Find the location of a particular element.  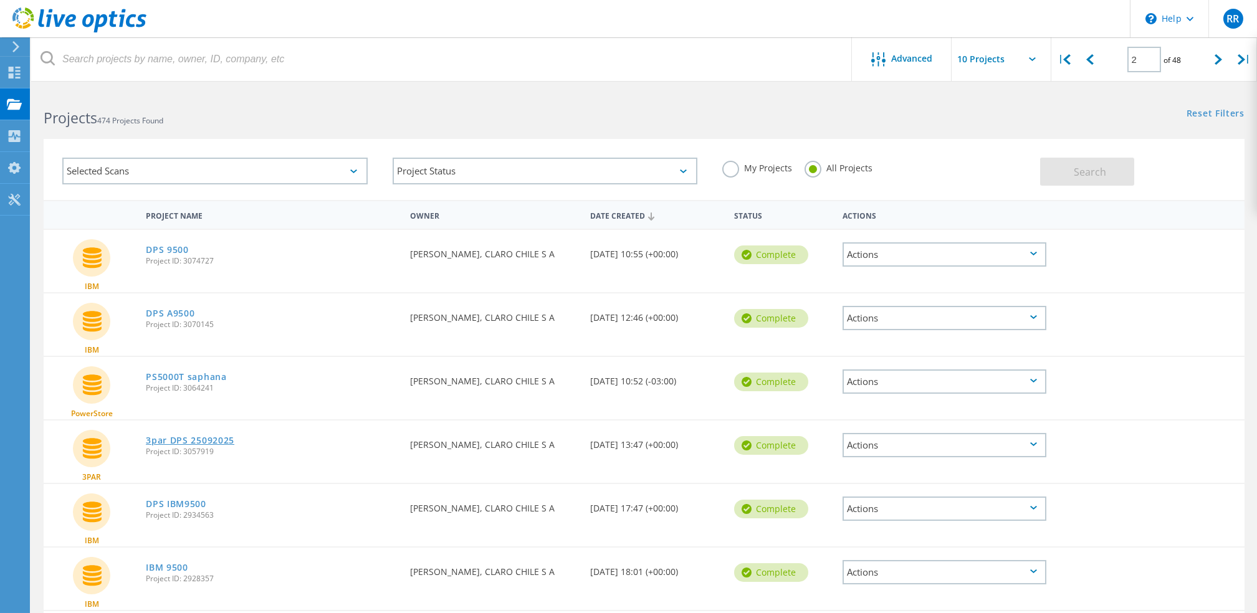

div: Status is located at coordinates (781, 214).